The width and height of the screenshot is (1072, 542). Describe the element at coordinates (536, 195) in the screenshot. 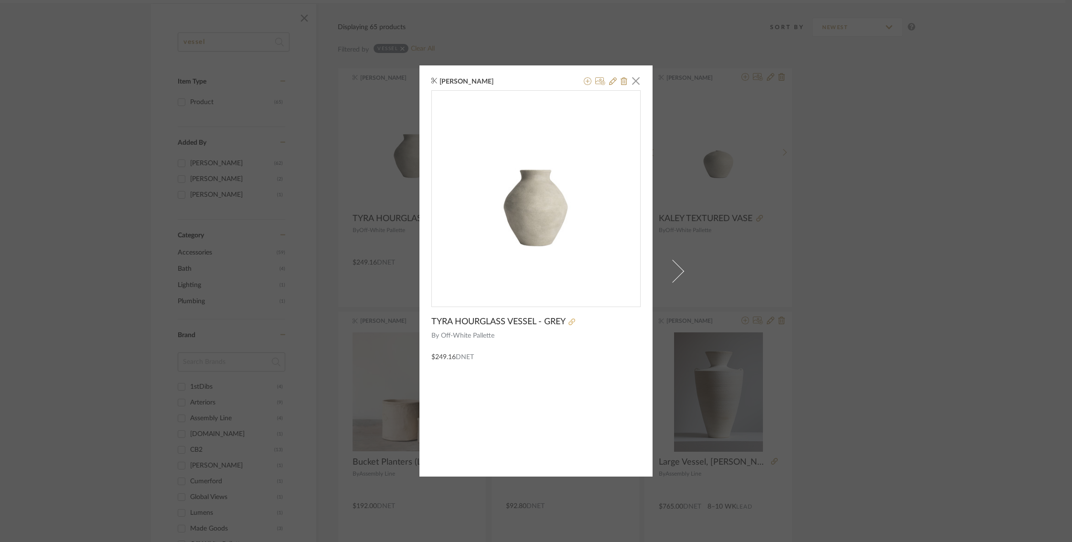

I see `div: 0` at that location.